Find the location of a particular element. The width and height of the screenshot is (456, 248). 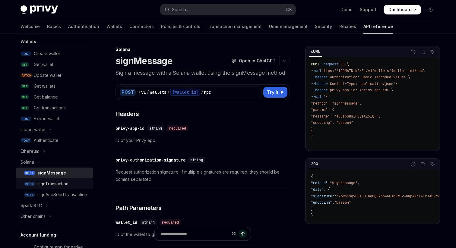

a: Recipes is located at coordinates (348, 27).